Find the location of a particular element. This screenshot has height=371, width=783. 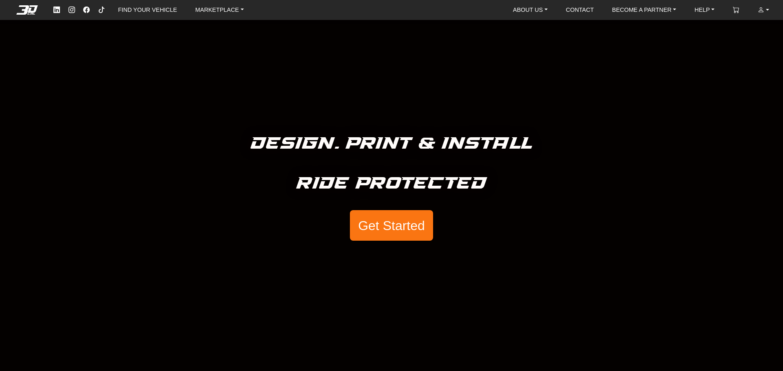

button: Get Started is located at coordinates (391, 226).